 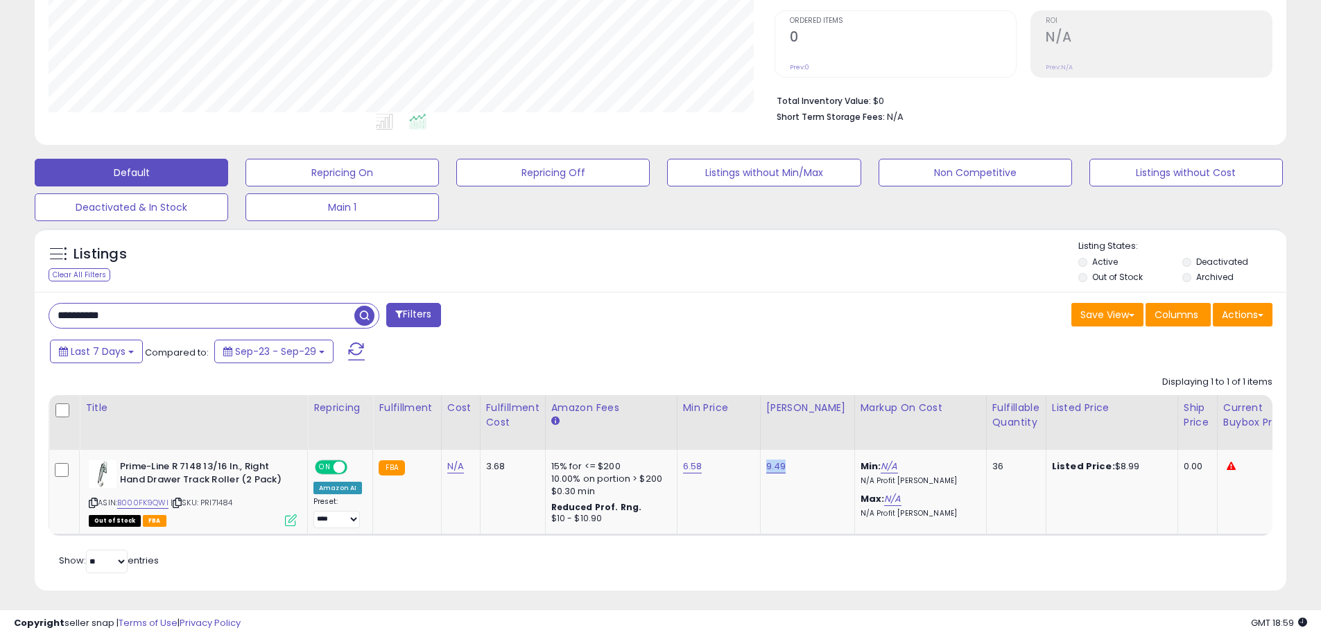 I want to click on div: Amazon AI, so click(x=338, y=488).